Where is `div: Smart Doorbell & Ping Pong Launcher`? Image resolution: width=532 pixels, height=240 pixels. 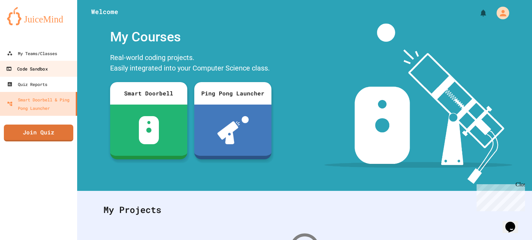 div: Smart Doorbell & Ping Pong Launcher is located at coordinates (40, 104).